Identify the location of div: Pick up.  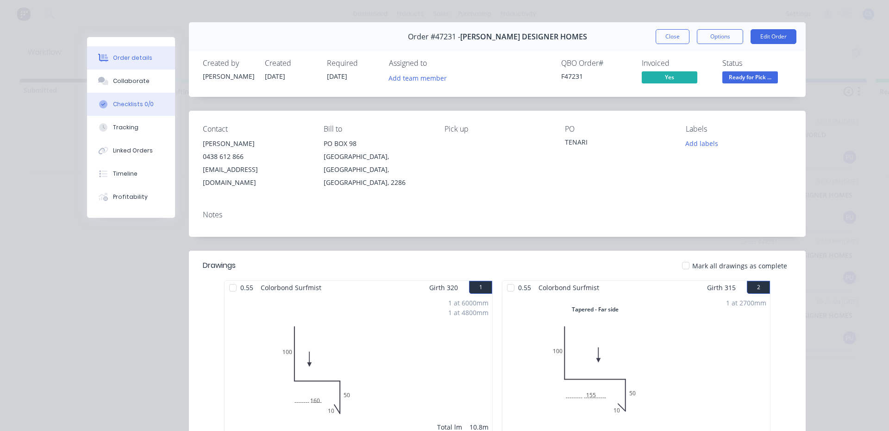
(498, 129).